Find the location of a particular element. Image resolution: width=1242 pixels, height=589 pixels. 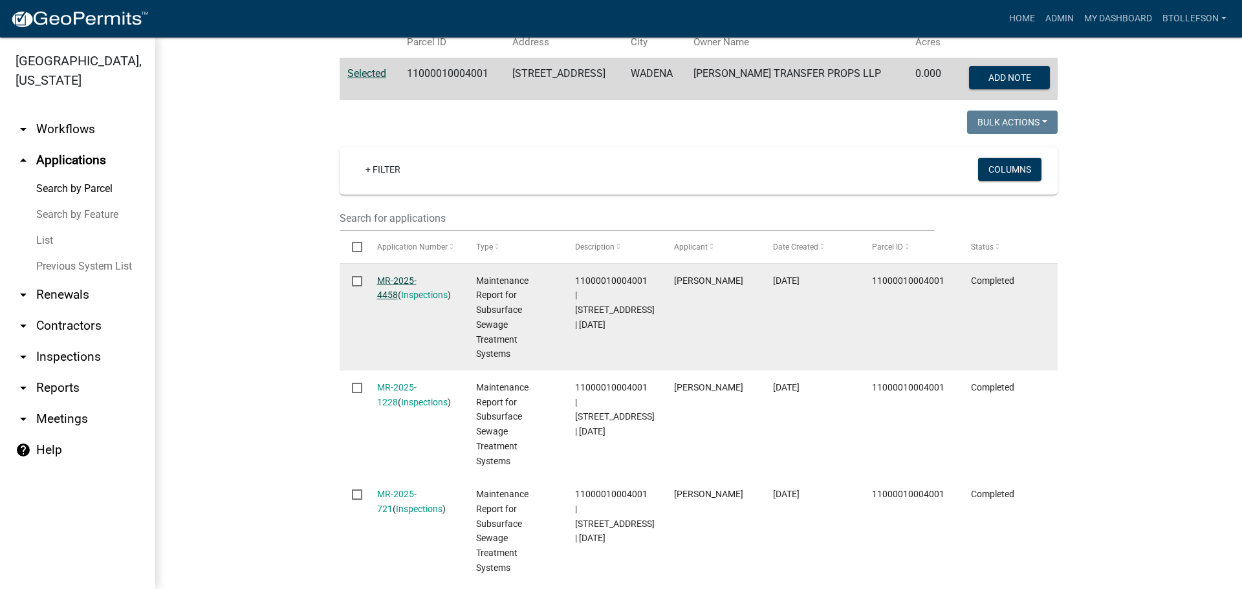

a: Selected is located at coordinates (367, 73).